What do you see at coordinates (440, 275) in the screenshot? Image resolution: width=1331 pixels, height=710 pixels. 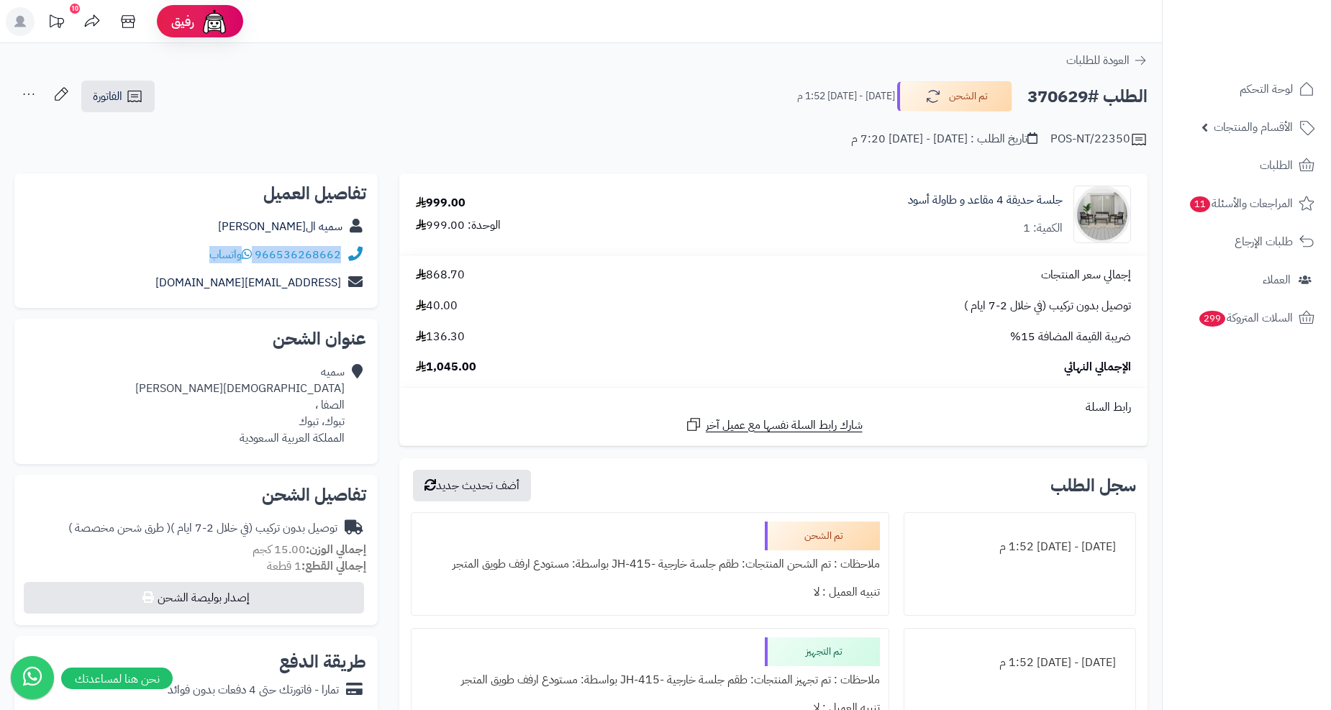 I see `span: 868.70` at bounding box center [440, 275].